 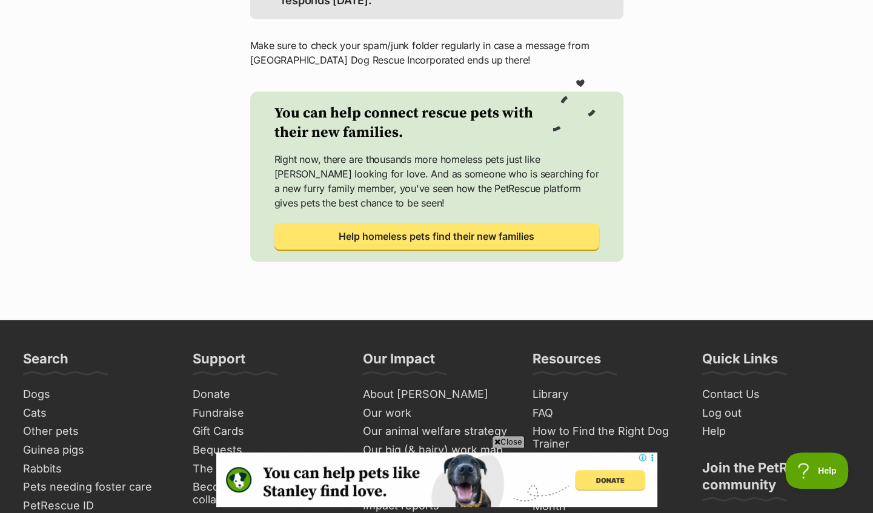 I want to click on a: Help homeless pets find their new families, so click(x=437, y=236).